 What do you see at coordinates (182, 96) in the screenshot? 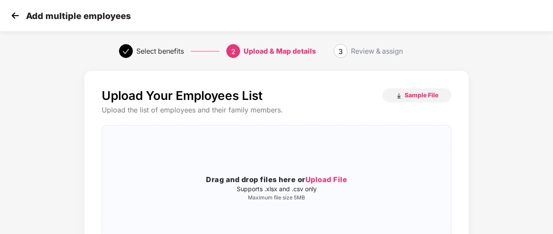
I see `p: Upload Your Employees List` at bounding box center [182, 96].